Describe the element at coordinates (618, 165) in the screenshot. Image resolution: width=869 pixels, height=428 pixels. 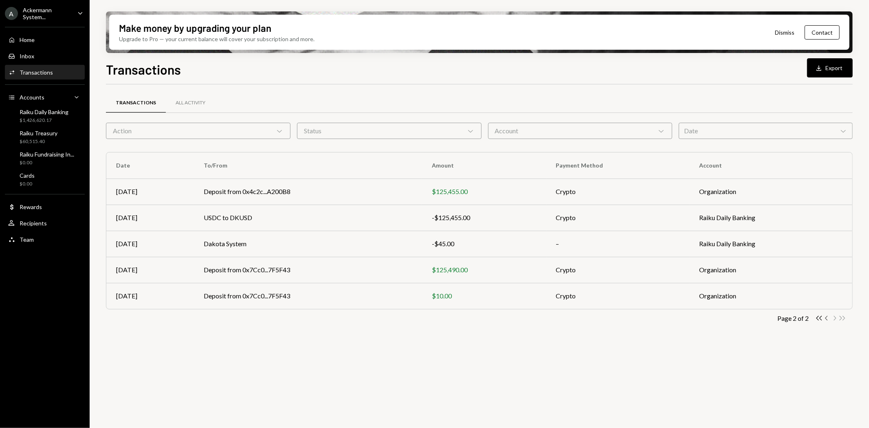
I see `th: Payment Method` at that location.